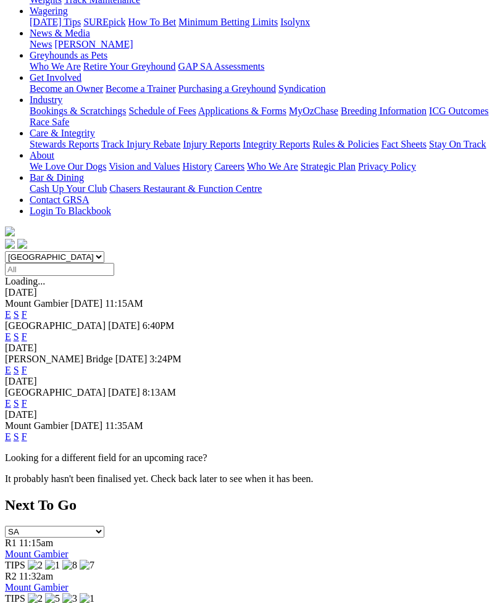 The image size is (500, 603). Describe the element at coordinates (70, 210) in the screenshot. I see `a: Login To Blackbook` at that location.